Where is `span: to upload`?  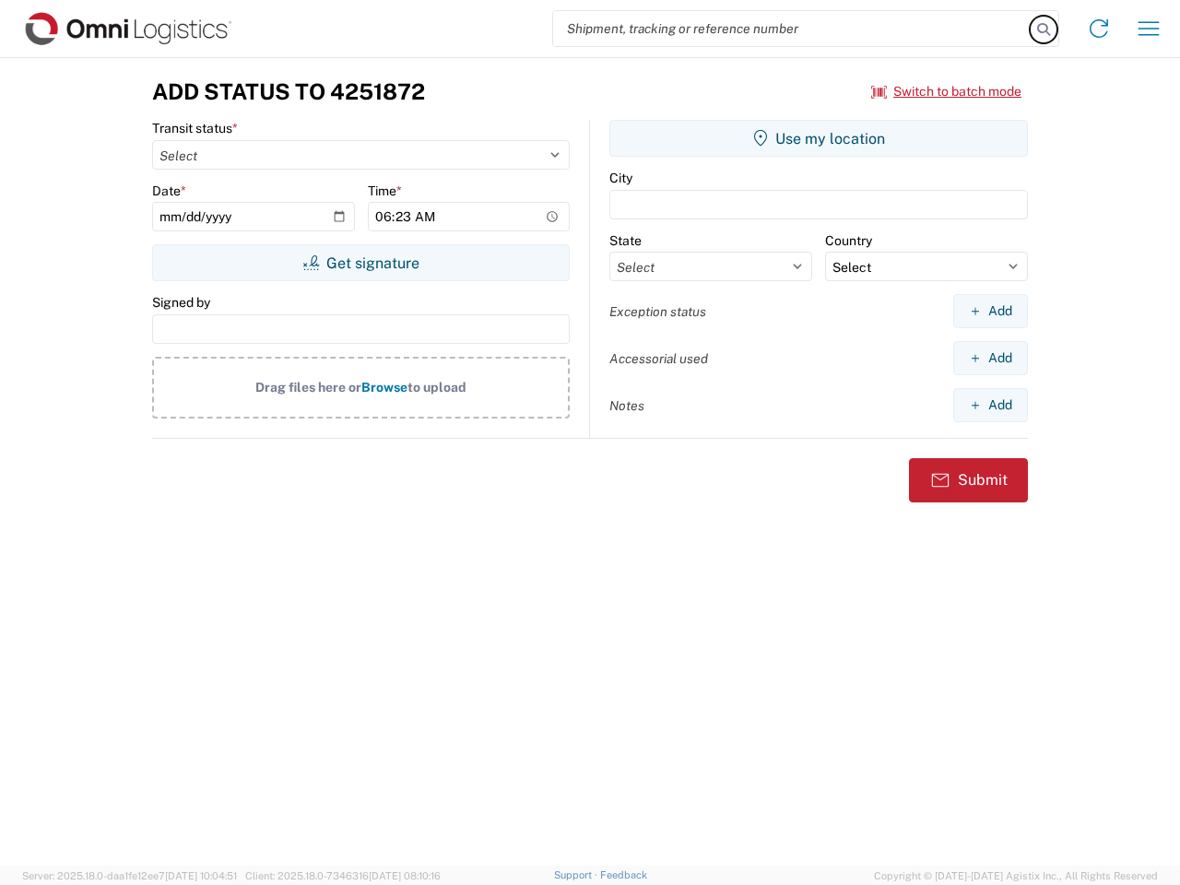 span: to upload is located at coordinates (437, 387).